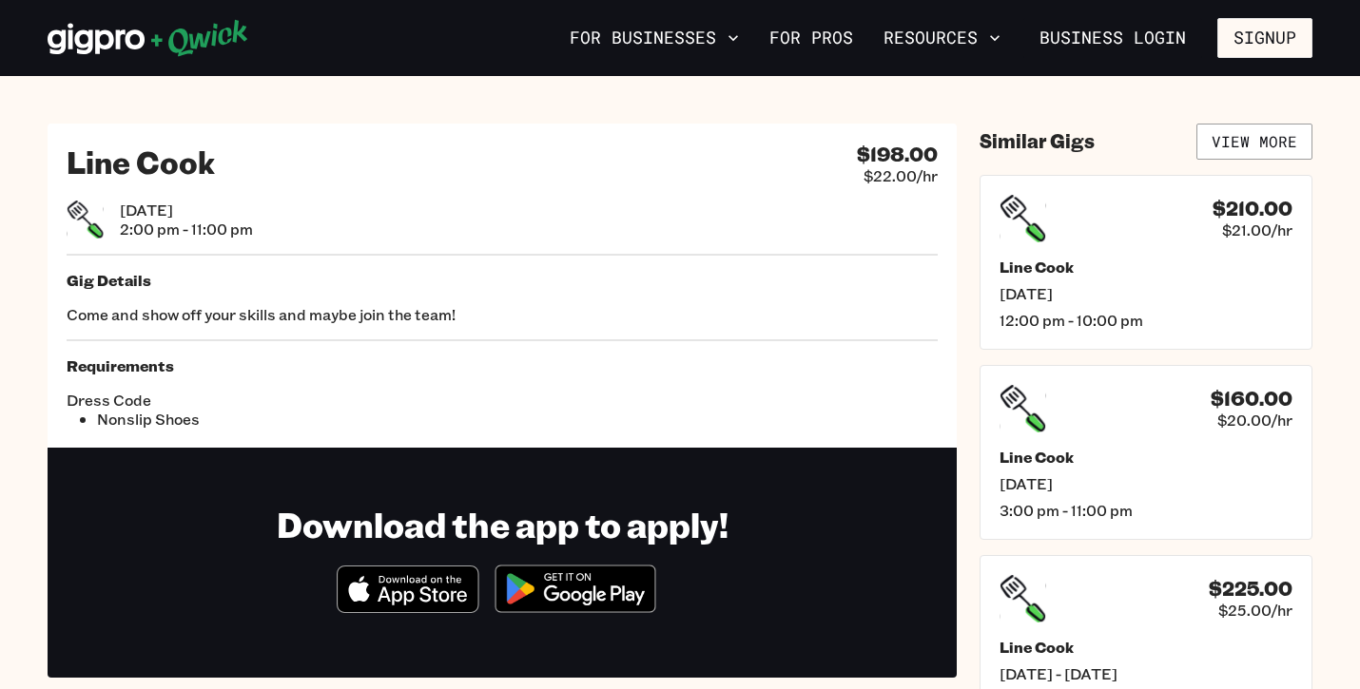  Describe the element at coordinates (502, 524) in the screenshot. I see `h1: Download the app to apply!` at that location.